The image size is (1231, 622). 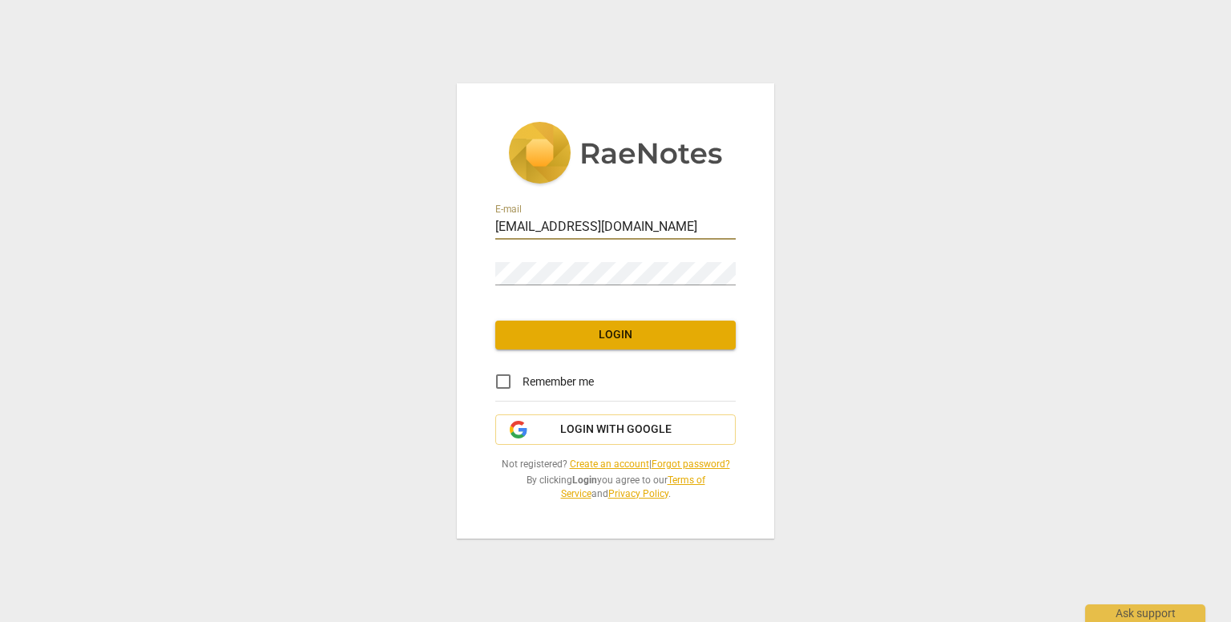 What do you see at coordinates (633, 486) in the screenshot?
I see `a: Terms of Service` at bounding box center [633, 486].